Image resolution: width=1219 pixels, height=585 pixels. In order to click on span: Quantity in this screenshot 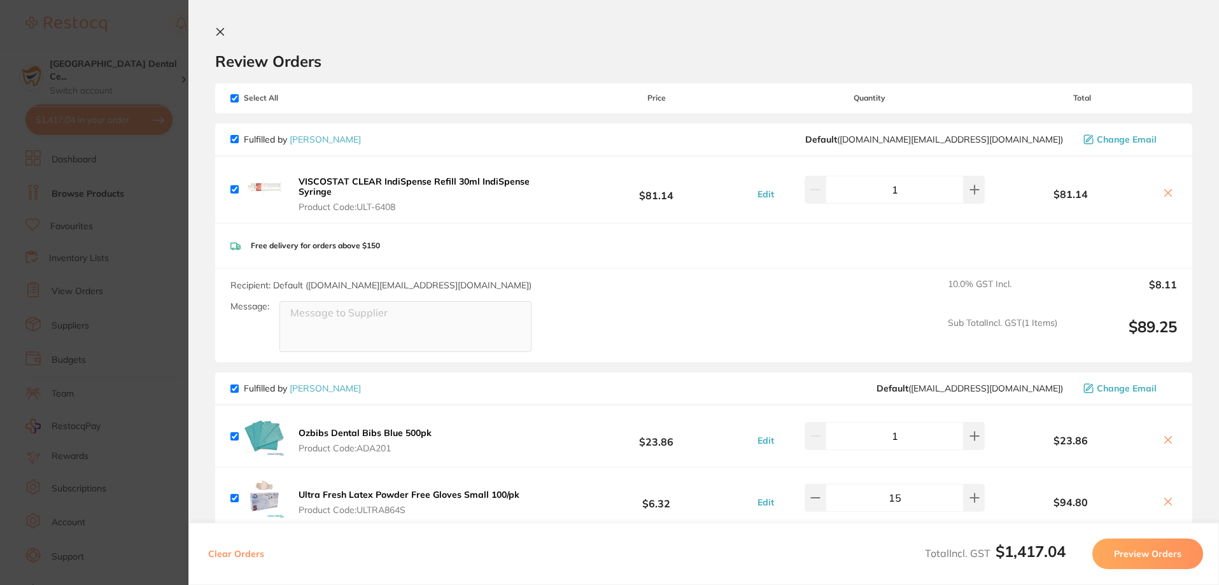, I will do `click(870, 98)`.